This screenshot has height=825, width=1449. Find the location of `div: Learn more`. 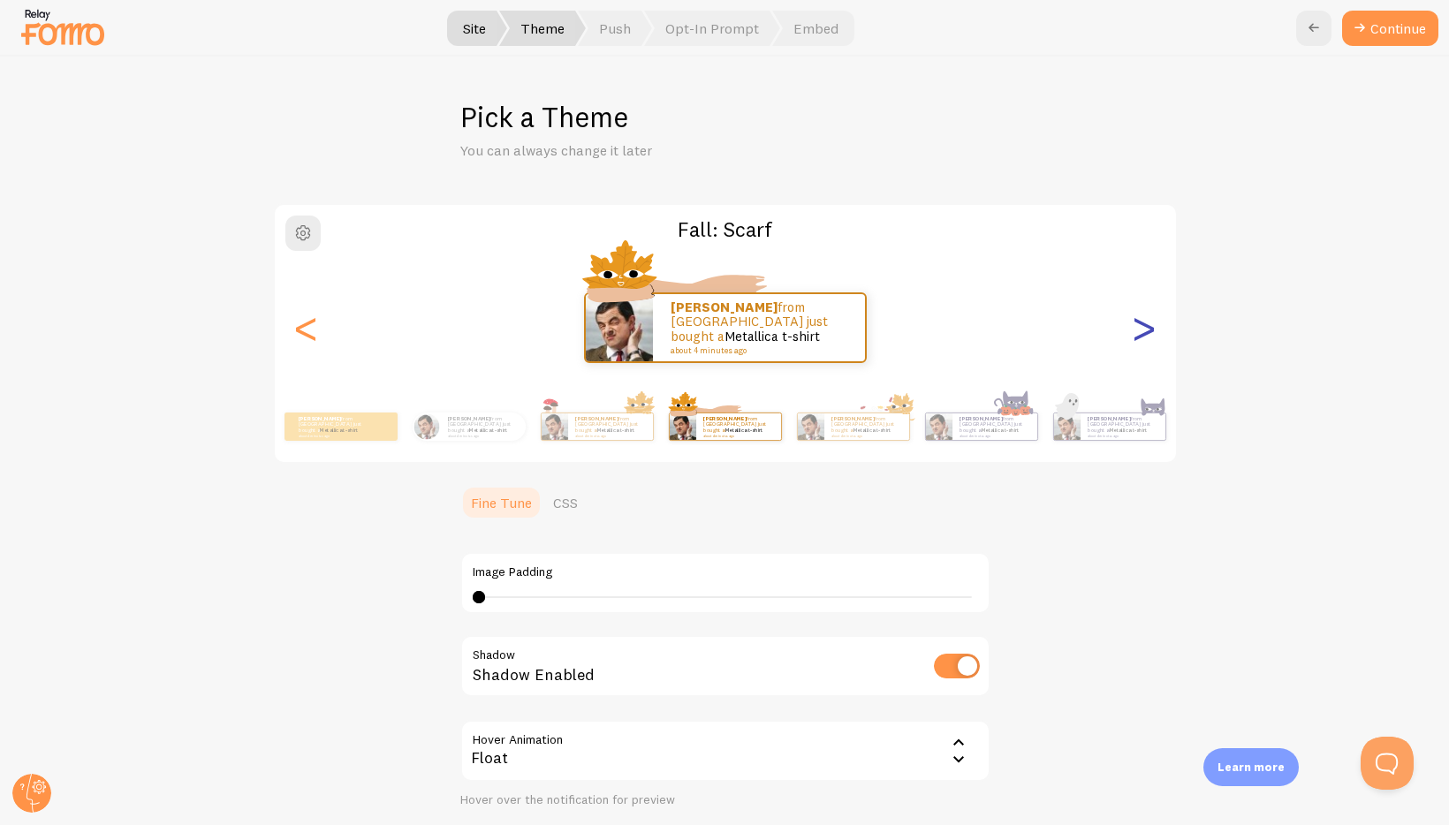

div: Learn more is located at coordinates (1251, 767).